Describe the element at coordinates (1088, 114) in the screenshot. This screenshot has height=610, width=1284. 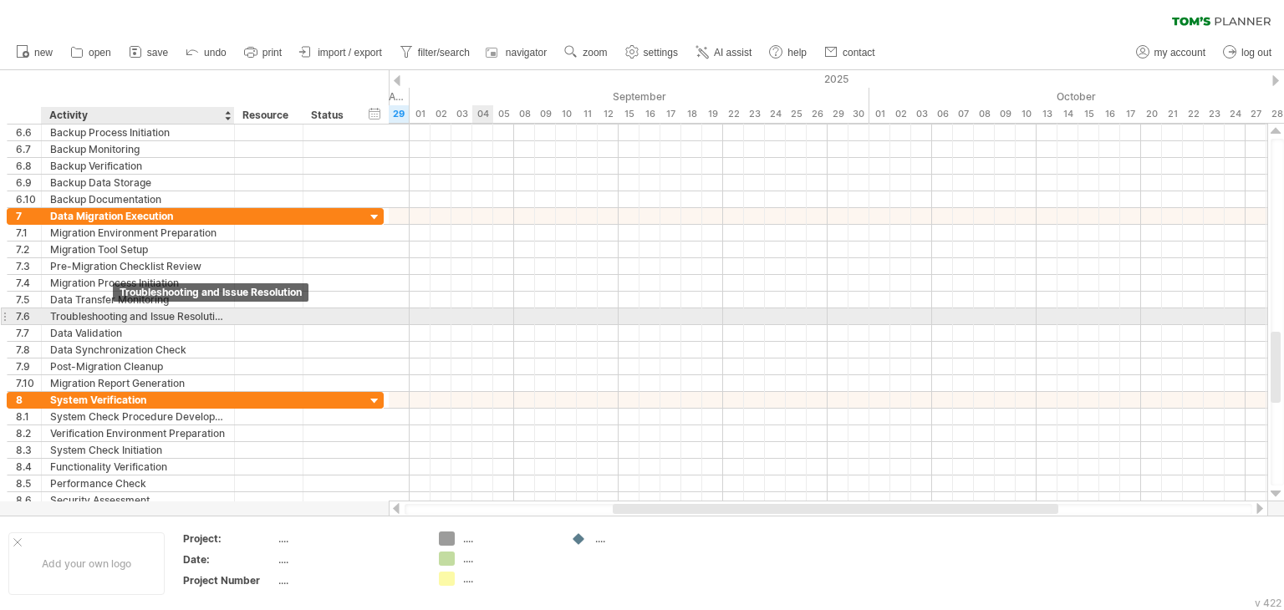
I see `div: Wednesday, 15 October 2025` at that location.